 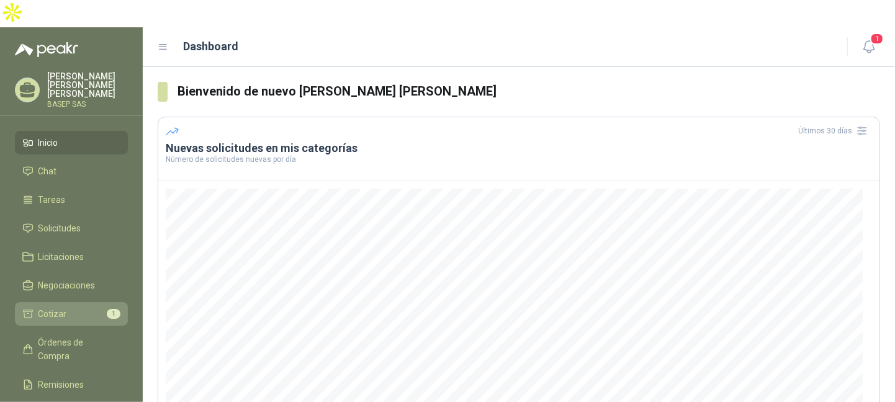 What do you see at coordinates (60, 228) in the screenshot?
I see `span: Solicitudes` at bounding box center [60, 228].